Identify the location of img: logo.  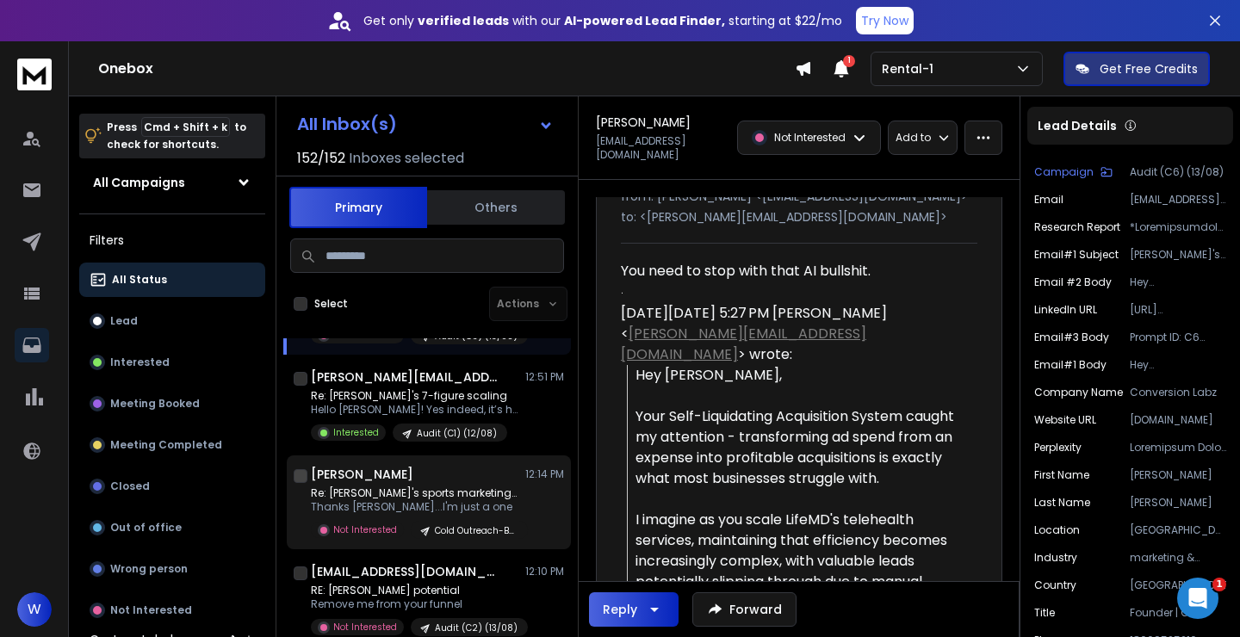
(34, 74).